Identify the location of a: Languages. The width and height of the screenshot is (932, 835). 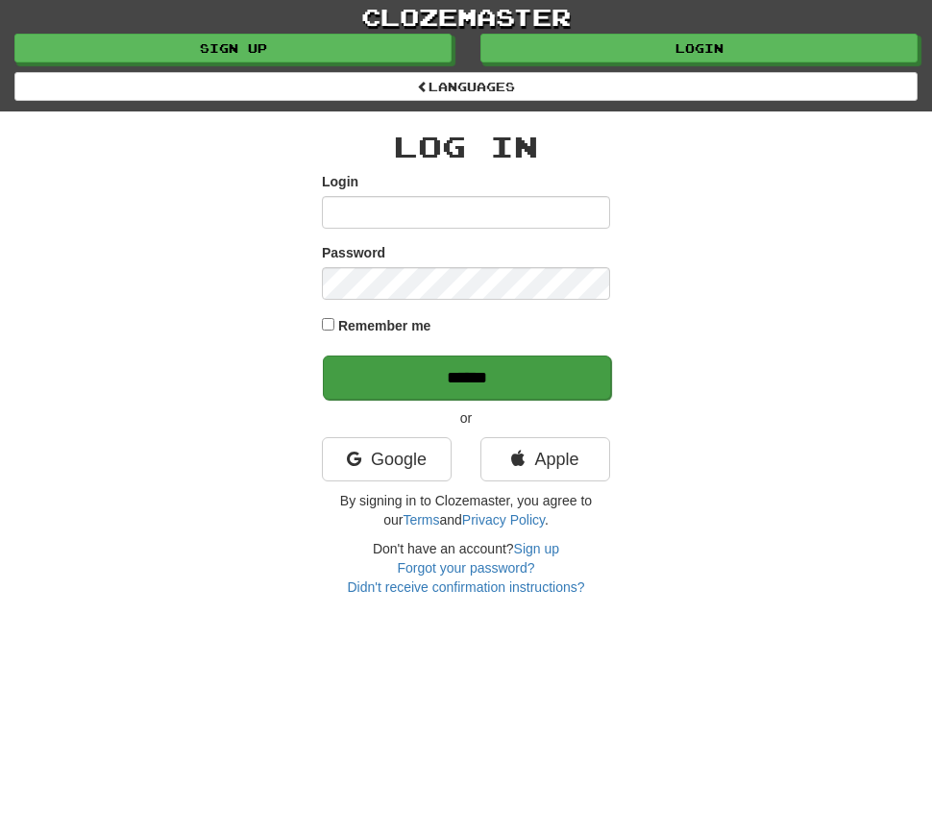
(466, 86).